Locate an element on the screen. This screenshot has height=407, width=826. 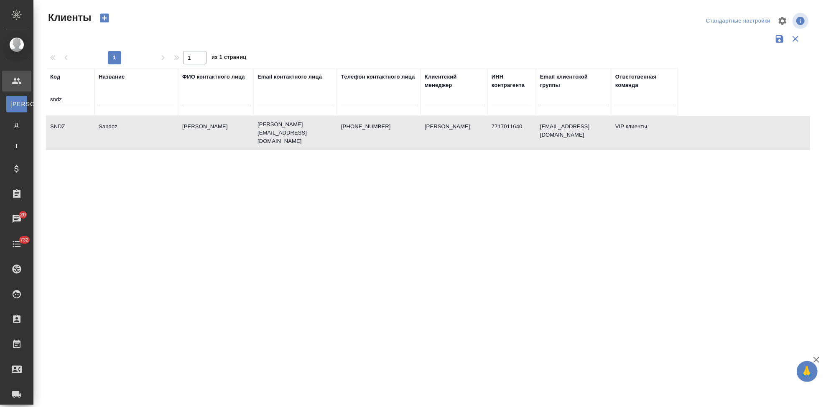
button: Сбросить фильтры is located at coordinates (796, 39).